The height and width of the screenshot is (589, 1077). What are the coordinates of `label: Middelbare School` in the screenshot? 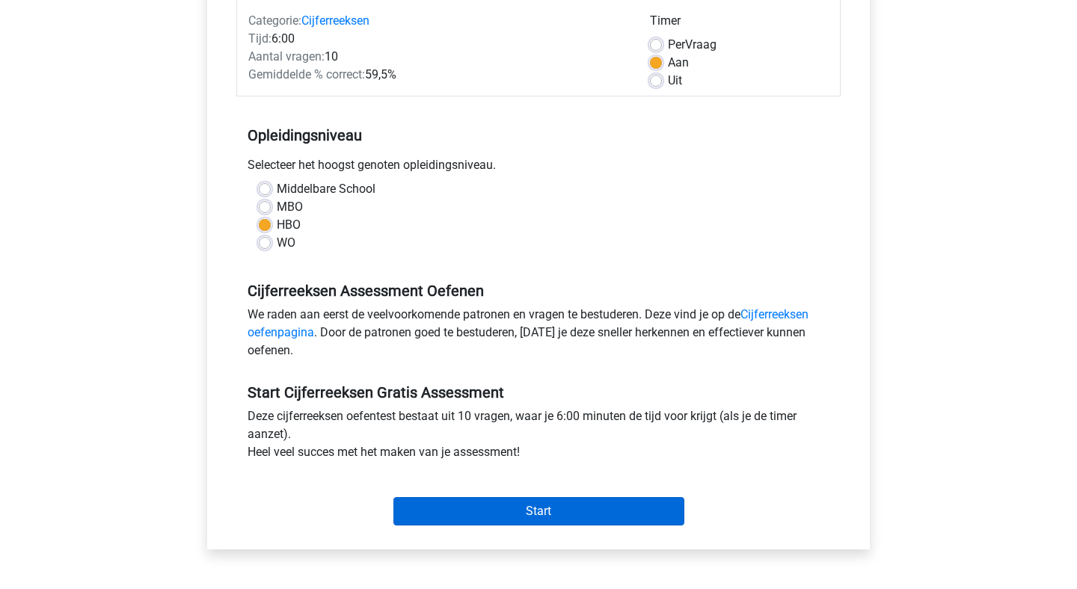 It's located at (326, 189).